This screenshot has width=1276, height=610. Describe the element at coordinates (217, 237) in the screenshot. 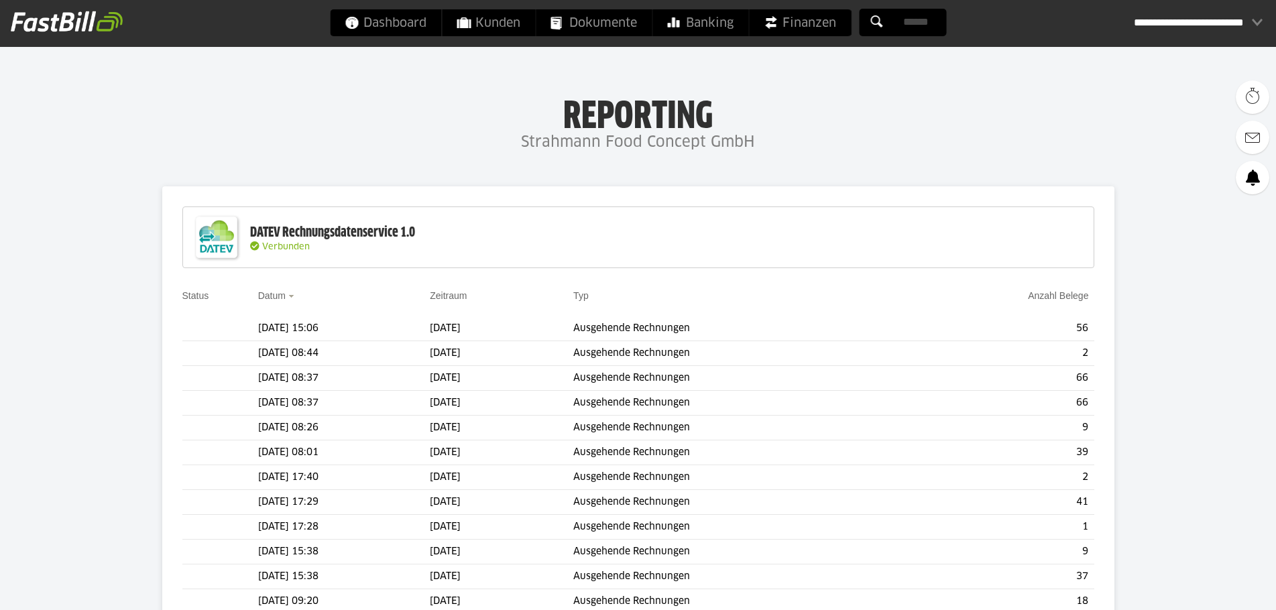

I see `img: DATEV-Datenservice Logo` at that location.